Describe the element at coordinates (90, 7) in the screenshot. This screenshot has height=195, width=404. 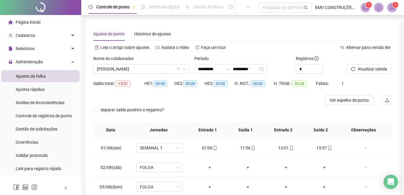
I see `span: clock-circle` at that location.